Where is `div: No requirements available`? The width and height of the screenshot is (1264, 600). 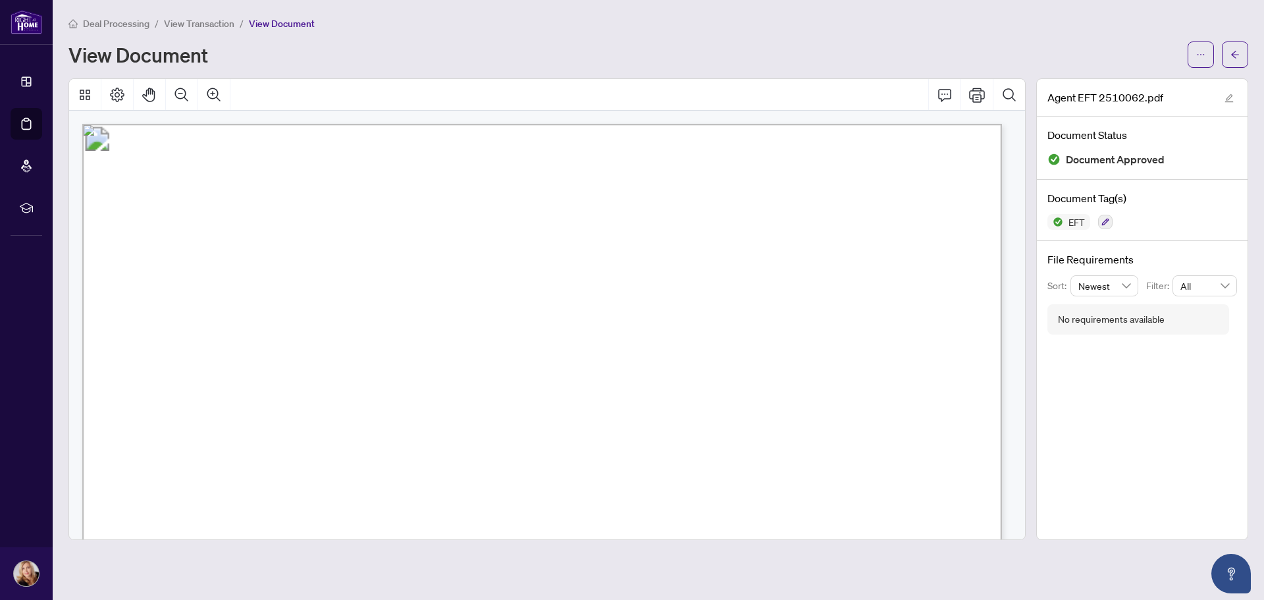
div: No requirements available is located at coordinates (1111, 319).